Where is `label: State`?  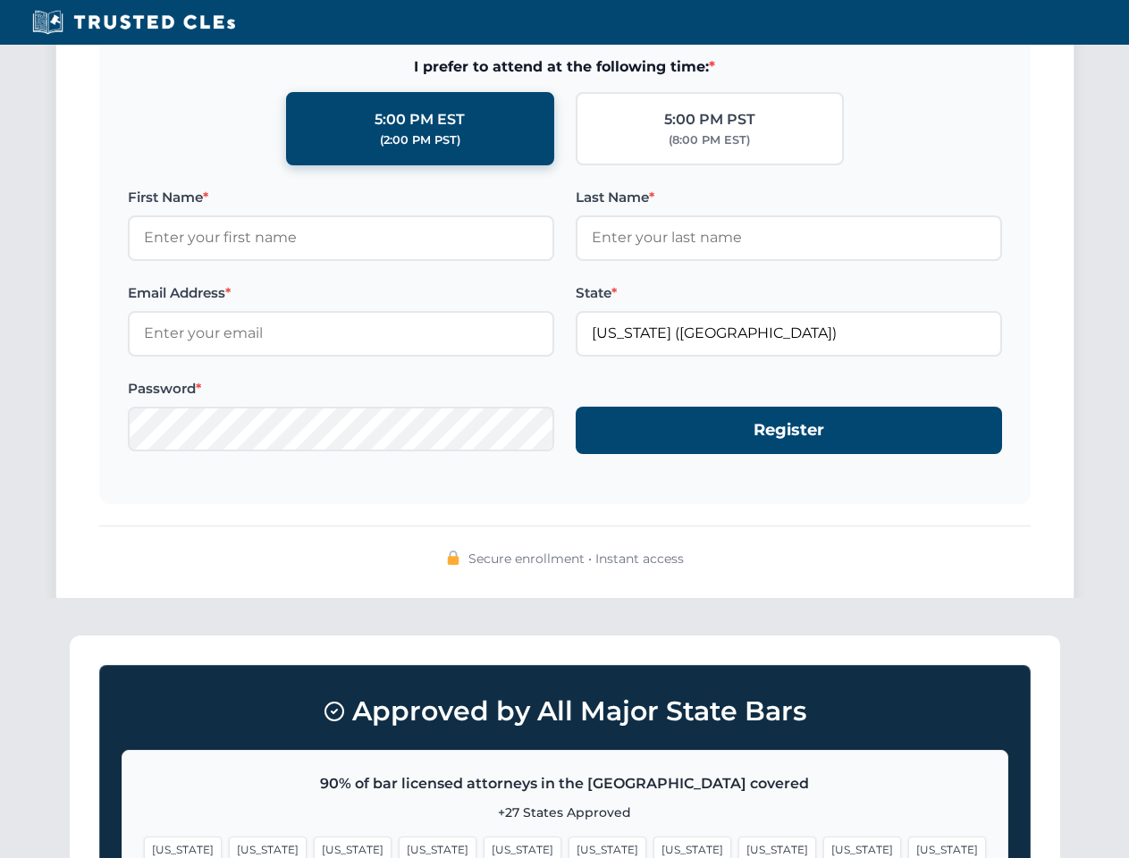 label: State is located at coordinates (788, 293).